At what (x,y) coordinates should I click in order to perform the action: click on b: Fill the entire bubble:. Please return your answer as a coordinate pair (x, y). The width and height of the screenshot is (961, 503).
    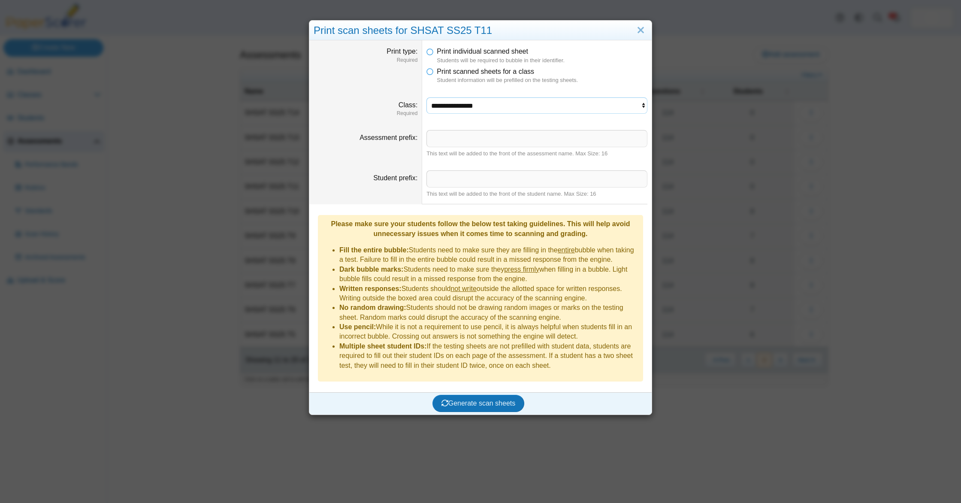
    Looking at the image, I should click on (374, 250).